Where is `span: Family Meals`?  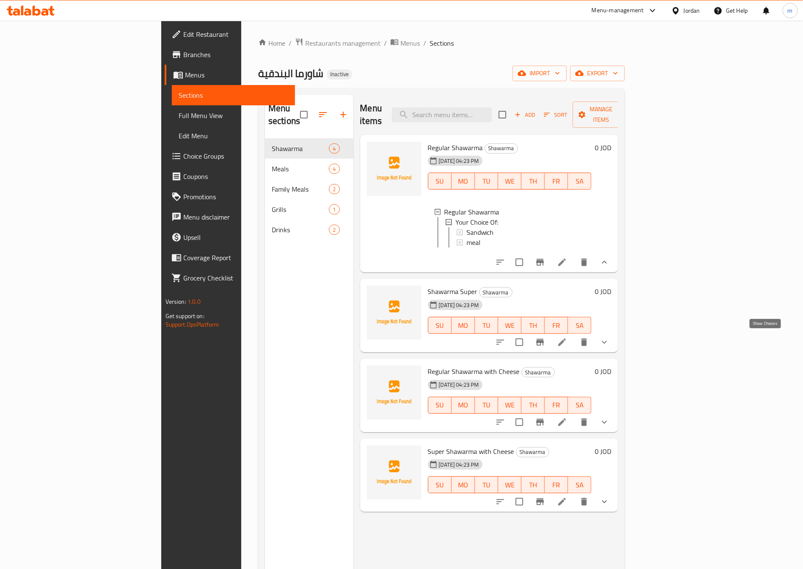 span: Family Meals is located at coordinates (300, 189).